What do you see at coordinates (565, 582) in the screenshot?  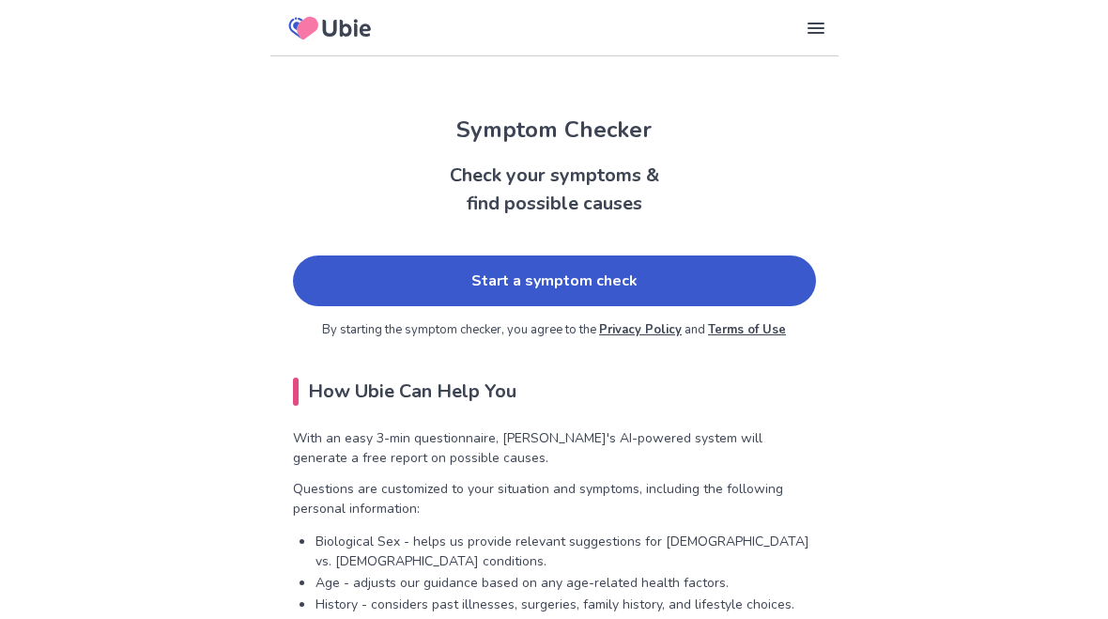 I see `p: Age - adjusts our guidance based on any age-related health factors.` at bounding box center [565, 582].